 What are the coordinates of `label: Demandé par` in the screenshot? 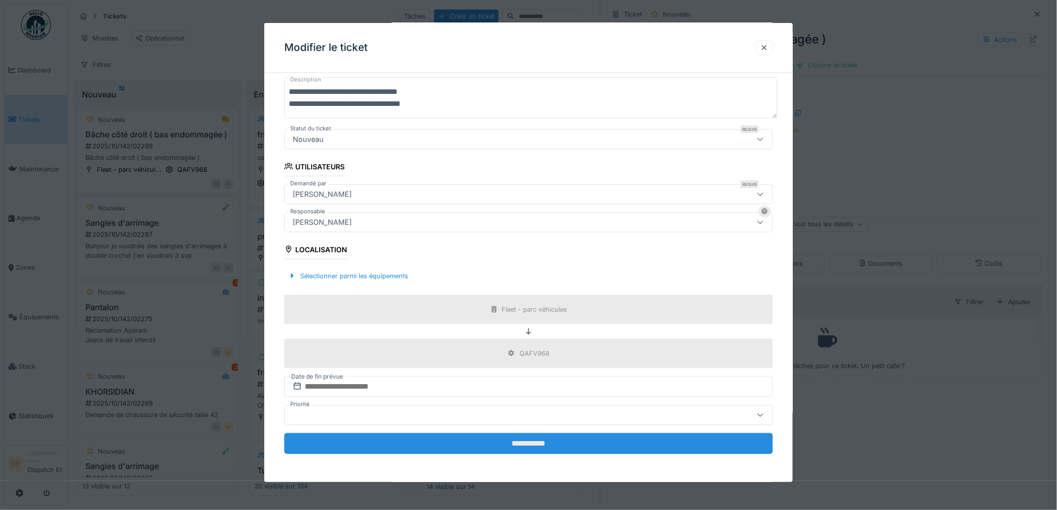 It's located at (308, 183).